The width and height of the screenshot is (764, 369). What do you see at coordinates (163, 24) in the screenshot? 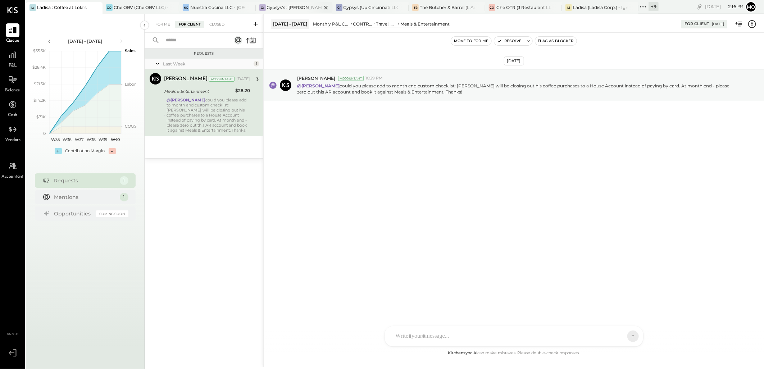
I see `div: For Me` at bounding box center [163, 24].